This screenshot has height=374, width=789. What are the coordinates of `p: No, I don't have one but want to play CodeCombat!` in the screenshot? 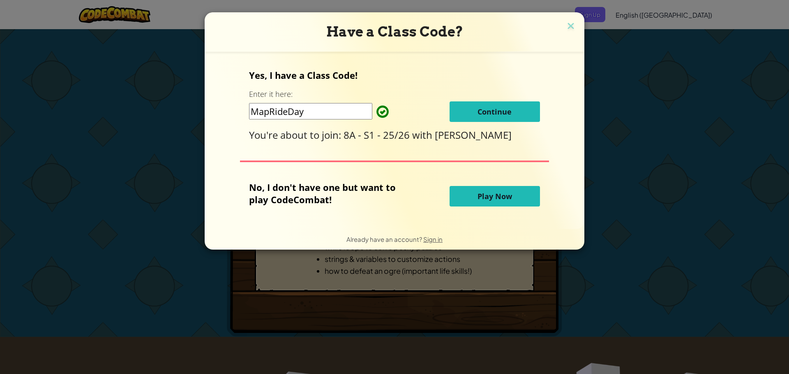 It's located at (328, 194).